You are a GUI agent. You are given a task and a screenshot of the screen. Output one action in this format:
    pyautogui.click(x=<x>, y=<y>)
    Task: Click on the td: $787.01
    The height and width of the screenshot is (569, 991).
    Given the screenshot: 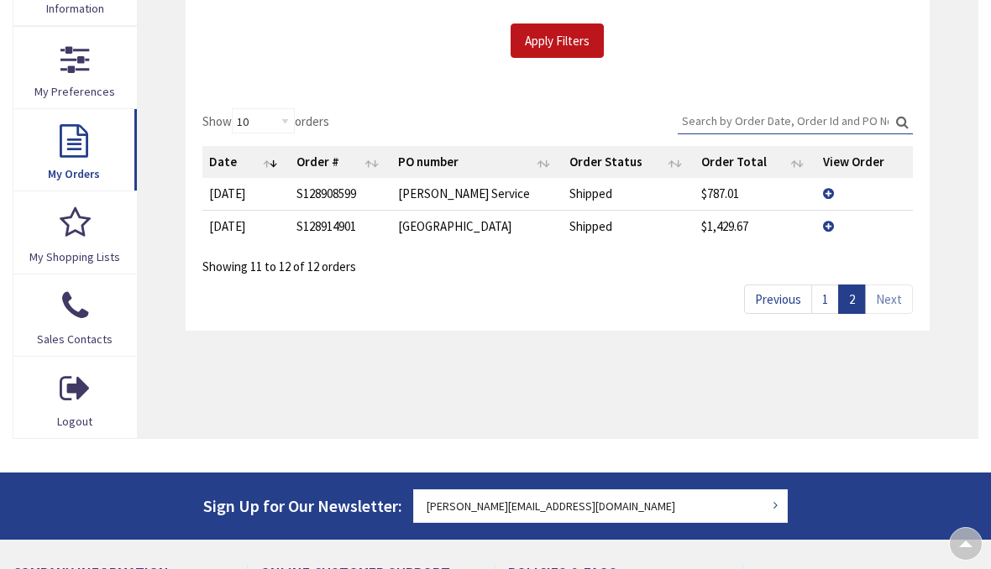 What is the action you would take?
    pyautogui.click(x=755, y=193)
    